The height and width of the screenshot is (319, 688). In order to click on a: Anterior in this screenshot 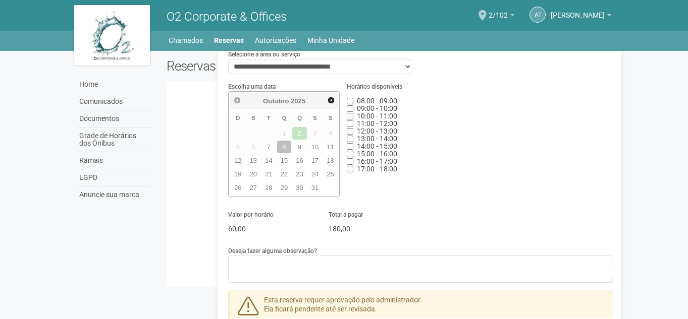, I will do `click(237, 100)`.